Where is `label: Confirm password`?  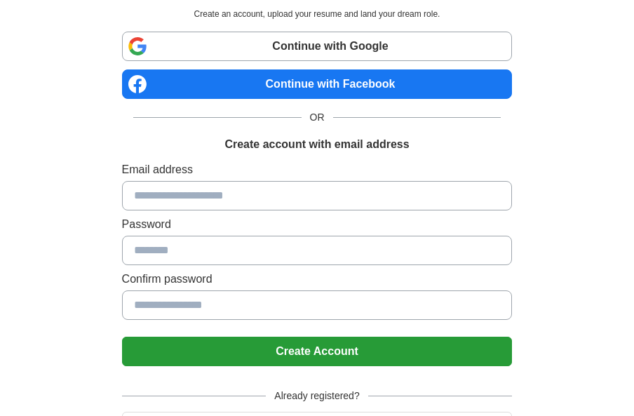 label: Confirm password is located at coordinates (317, 279).